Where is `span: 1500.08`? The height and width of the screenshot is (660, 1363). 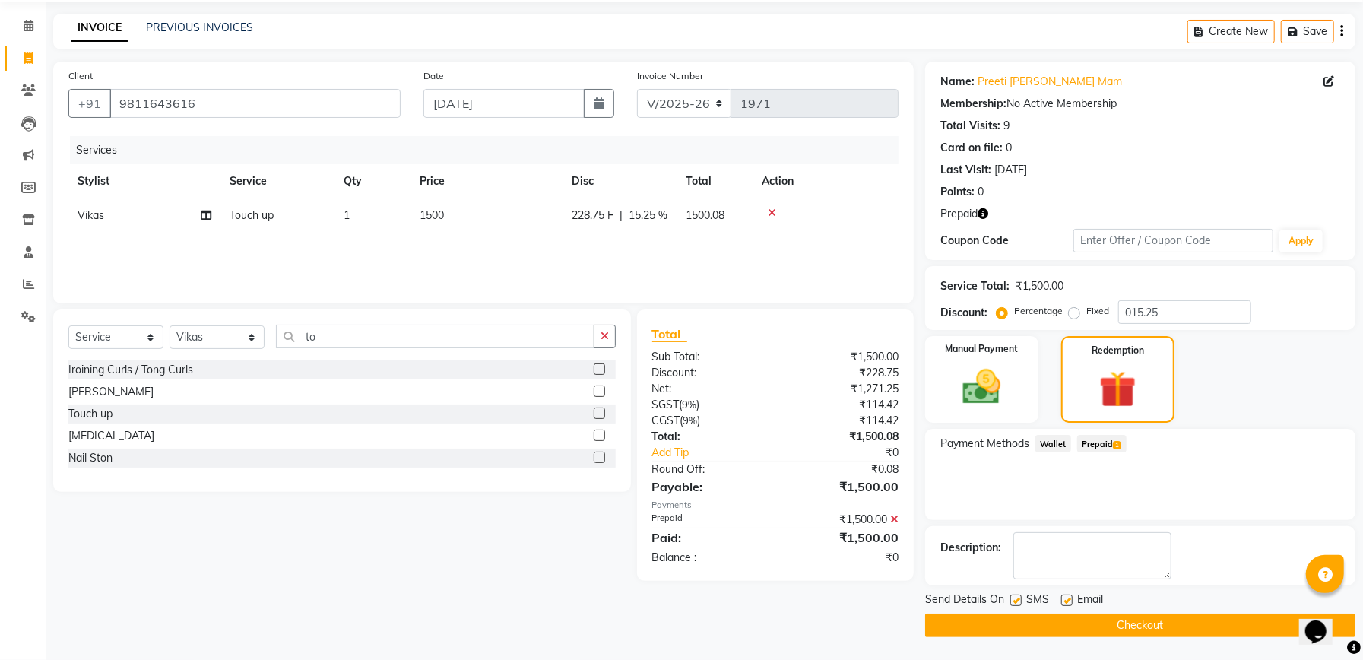 span: 1500.08 is located at coordinates (705, 215).